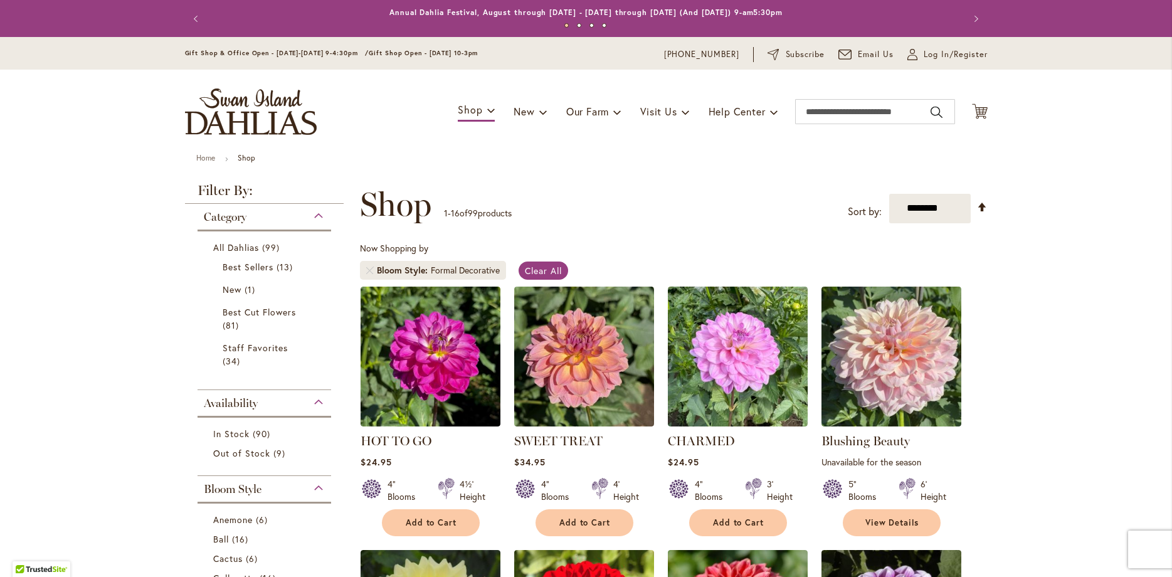 The width and height of the screenshot is (1172, 577). I want to click on span: Cactus, so click(228, 558).